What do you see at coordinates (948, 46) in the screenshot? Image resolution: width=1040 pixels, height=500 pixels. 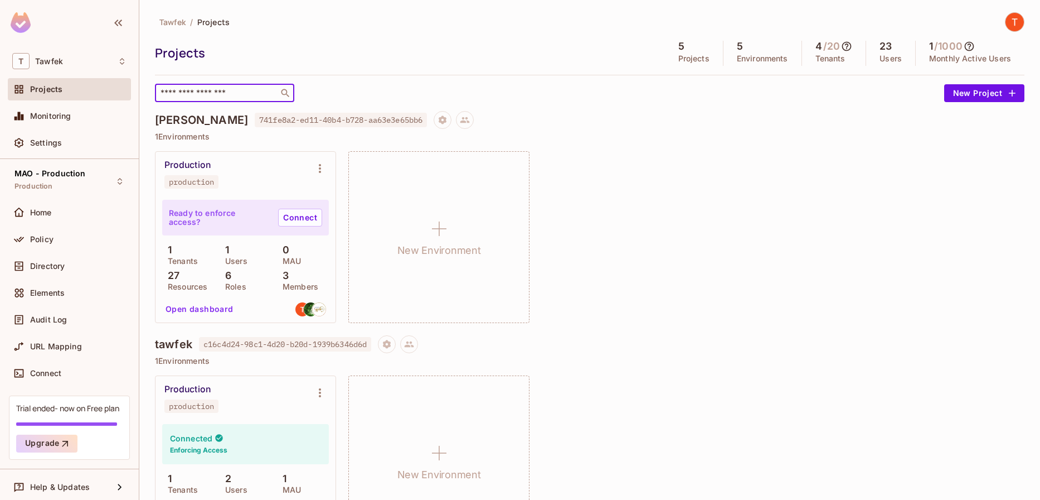 I see `h5: / 1000` at bounding box center [948, 46].